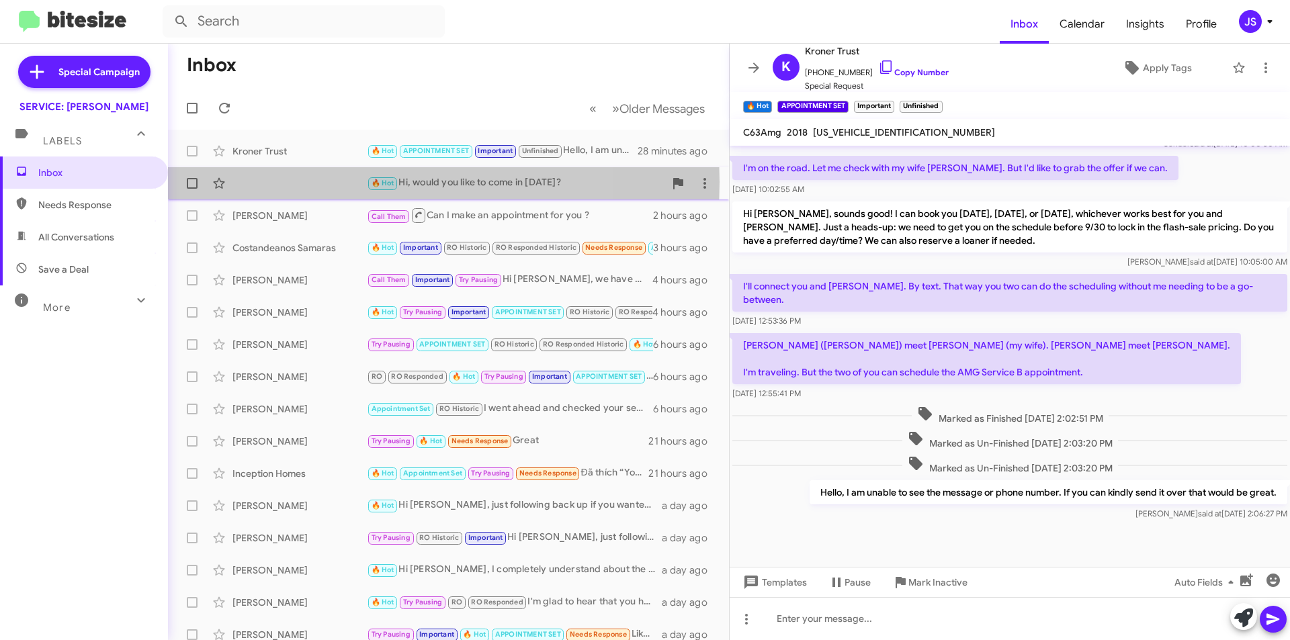 This screenshot has height=640, width=1290. What do you see at coordinates (877, 51) in the screenshot?
I see `span: Kroner Trust` at bounding box center [877, 51].